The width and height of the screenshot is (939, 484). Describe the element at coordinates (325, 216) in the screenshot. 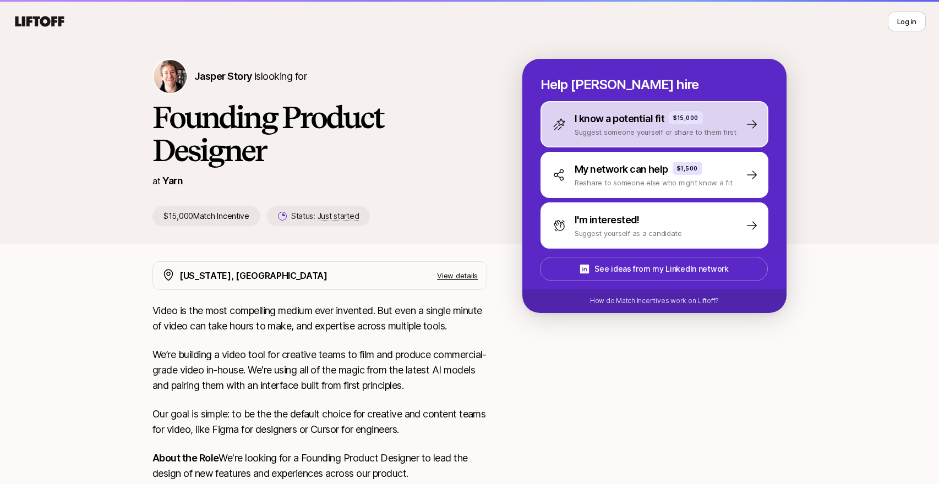

I see `p: Status:` at that location.